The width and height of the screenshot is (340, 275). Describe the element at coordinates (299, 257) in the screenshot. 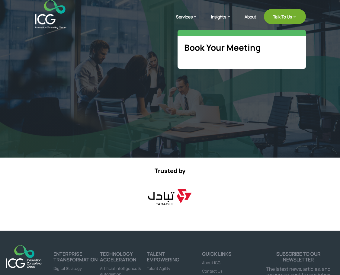

I see `p: Subscribe to our newsletter` at that location.